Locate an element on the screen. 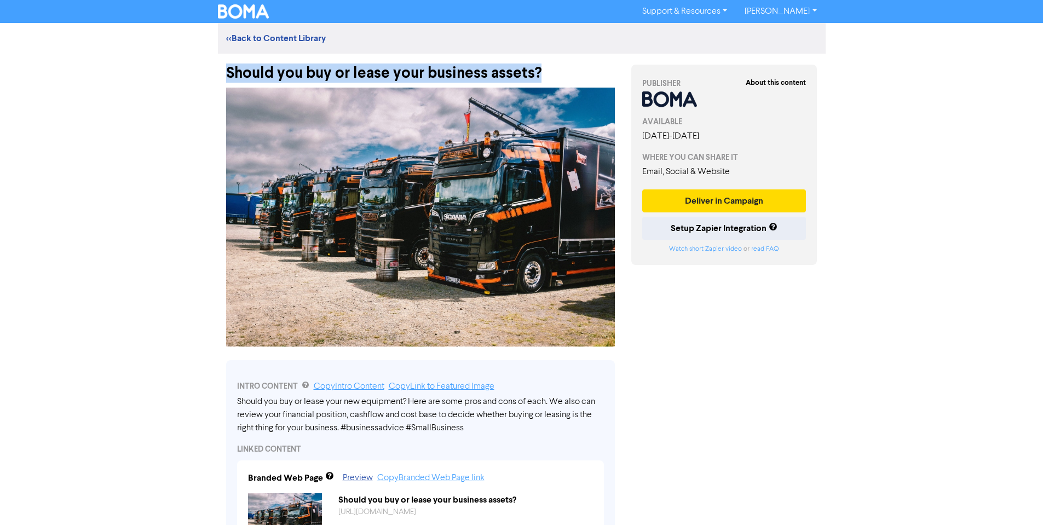  a: read FAQ is located at coordinates (765, 249).